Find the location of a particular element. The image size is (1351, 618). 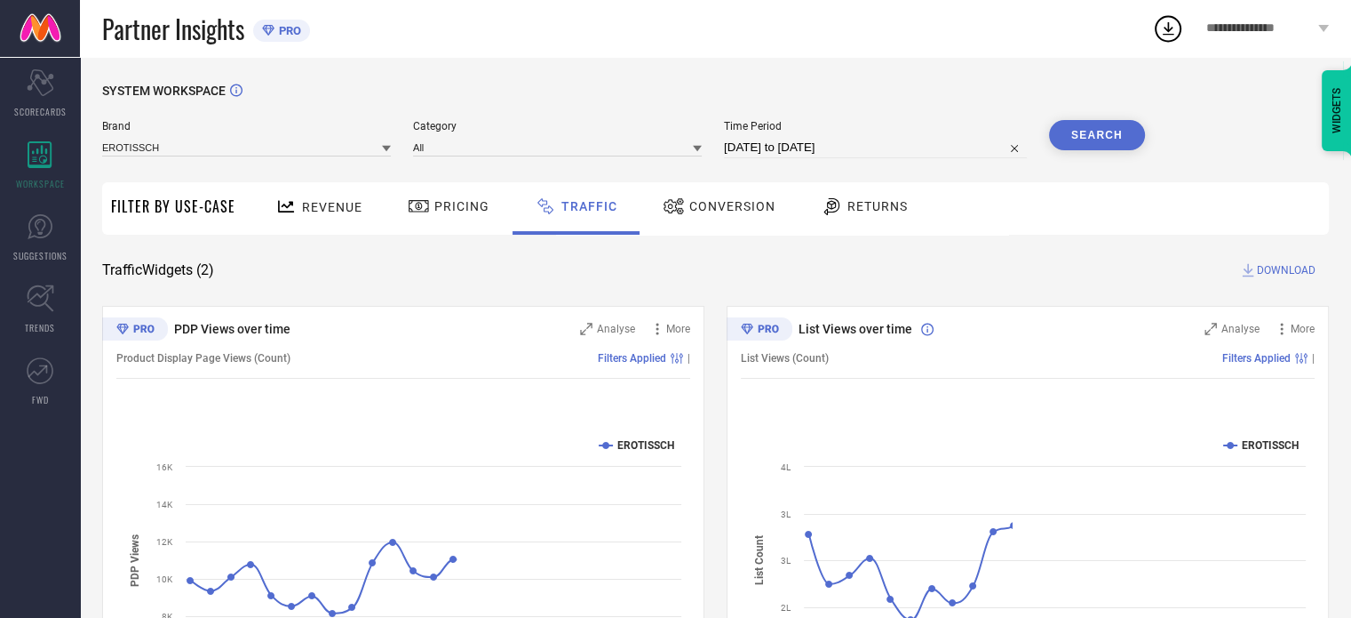

span: SCORECARDS is located at coordinates (40, 111).